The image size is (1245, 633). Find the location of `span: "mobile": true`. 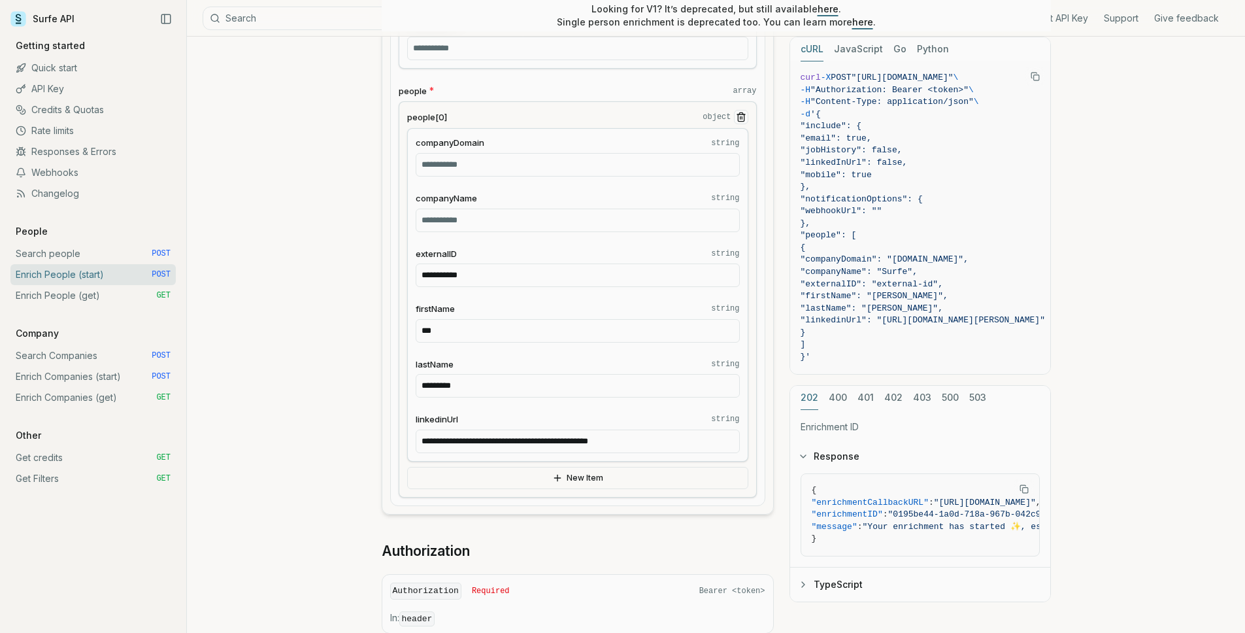

span: "mobile": true is located at coordinates (836, 175).